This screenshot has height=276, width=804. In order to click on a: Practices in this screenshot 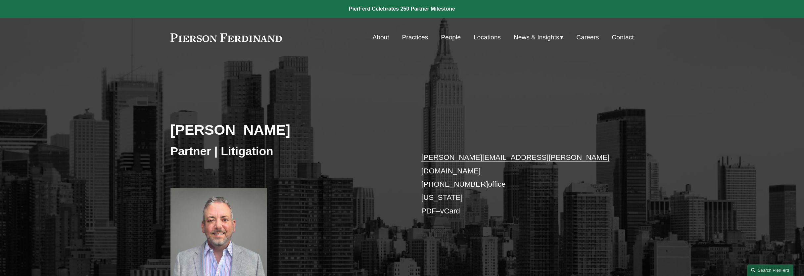, I will do `click(415, 37)`.